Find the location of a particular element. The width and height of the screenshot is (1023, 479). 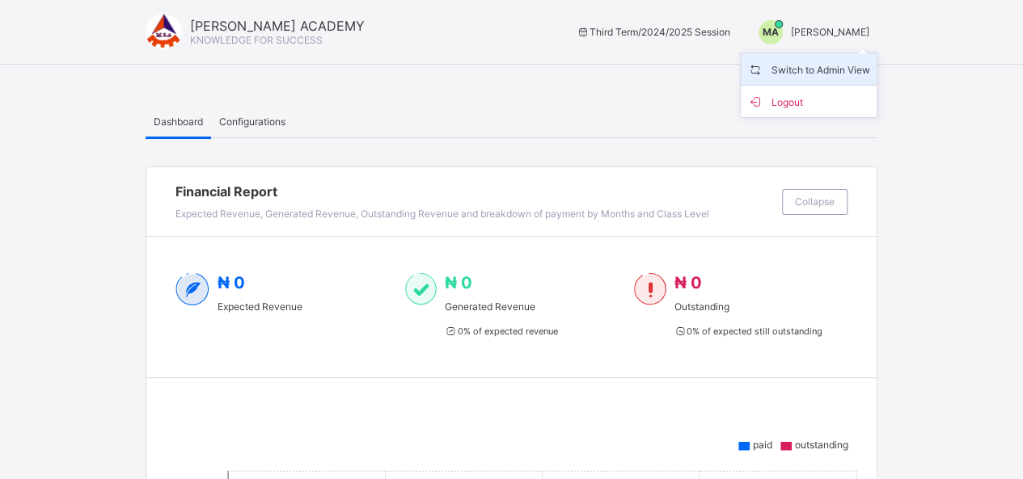

span: Logout is located at coordinates (808, 101).